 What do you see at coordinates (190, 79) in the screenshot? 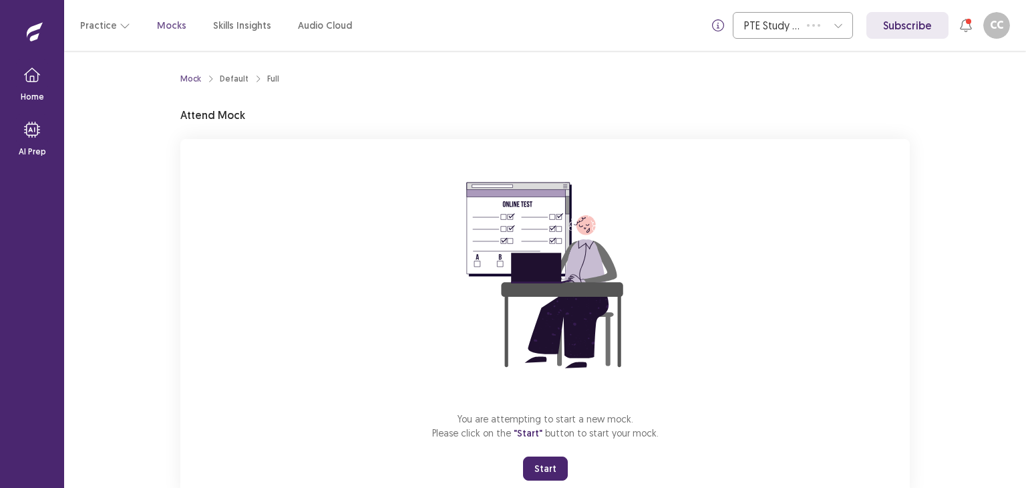
I see `a: Mock` at bounding box center [190, 79].